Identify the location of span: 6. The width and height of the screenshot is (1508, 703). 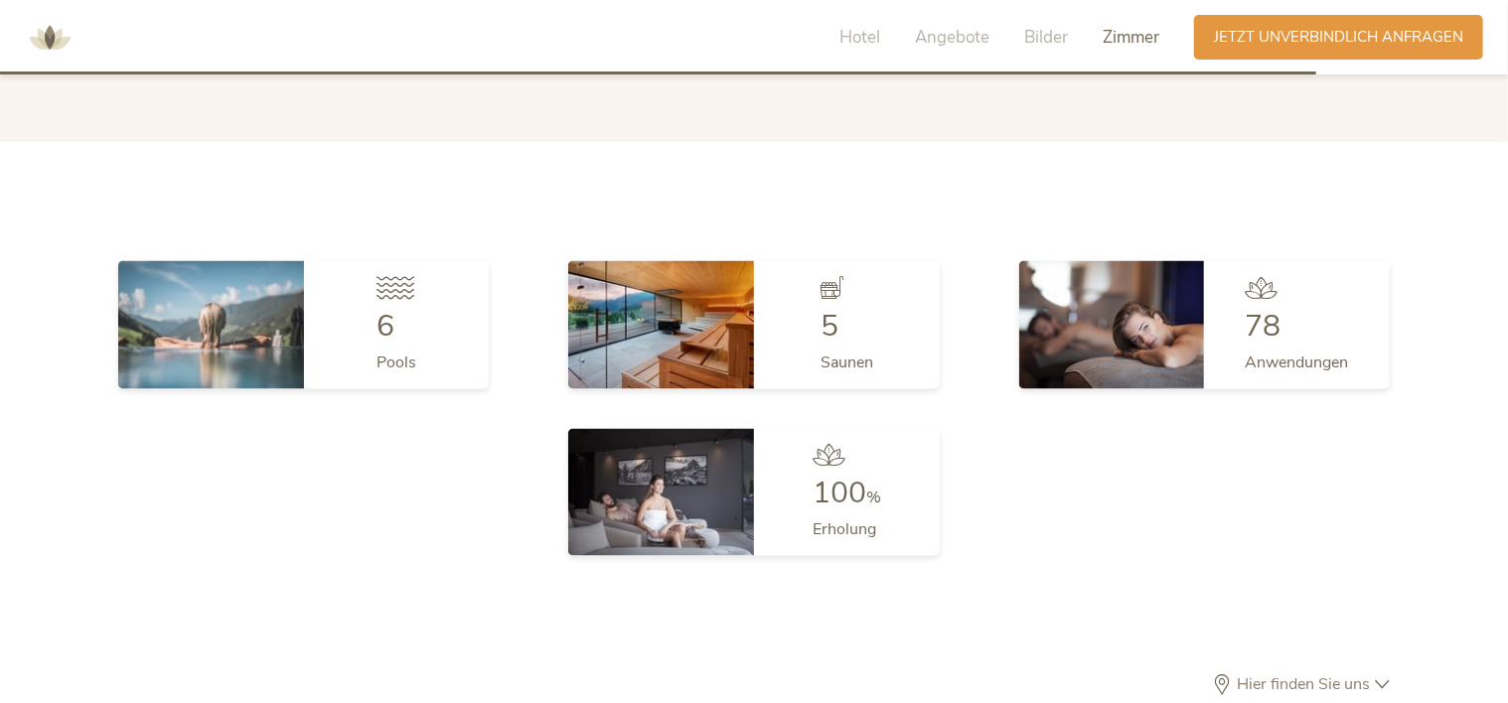
(385, 326).